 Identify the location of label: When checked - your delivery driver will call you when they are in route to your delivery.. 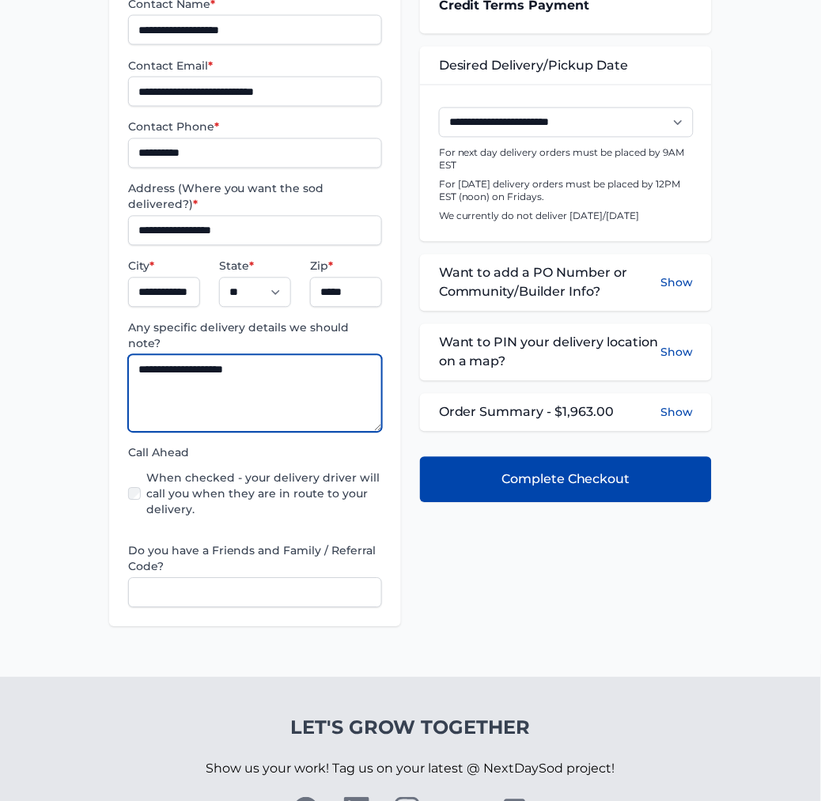
(264, 494).